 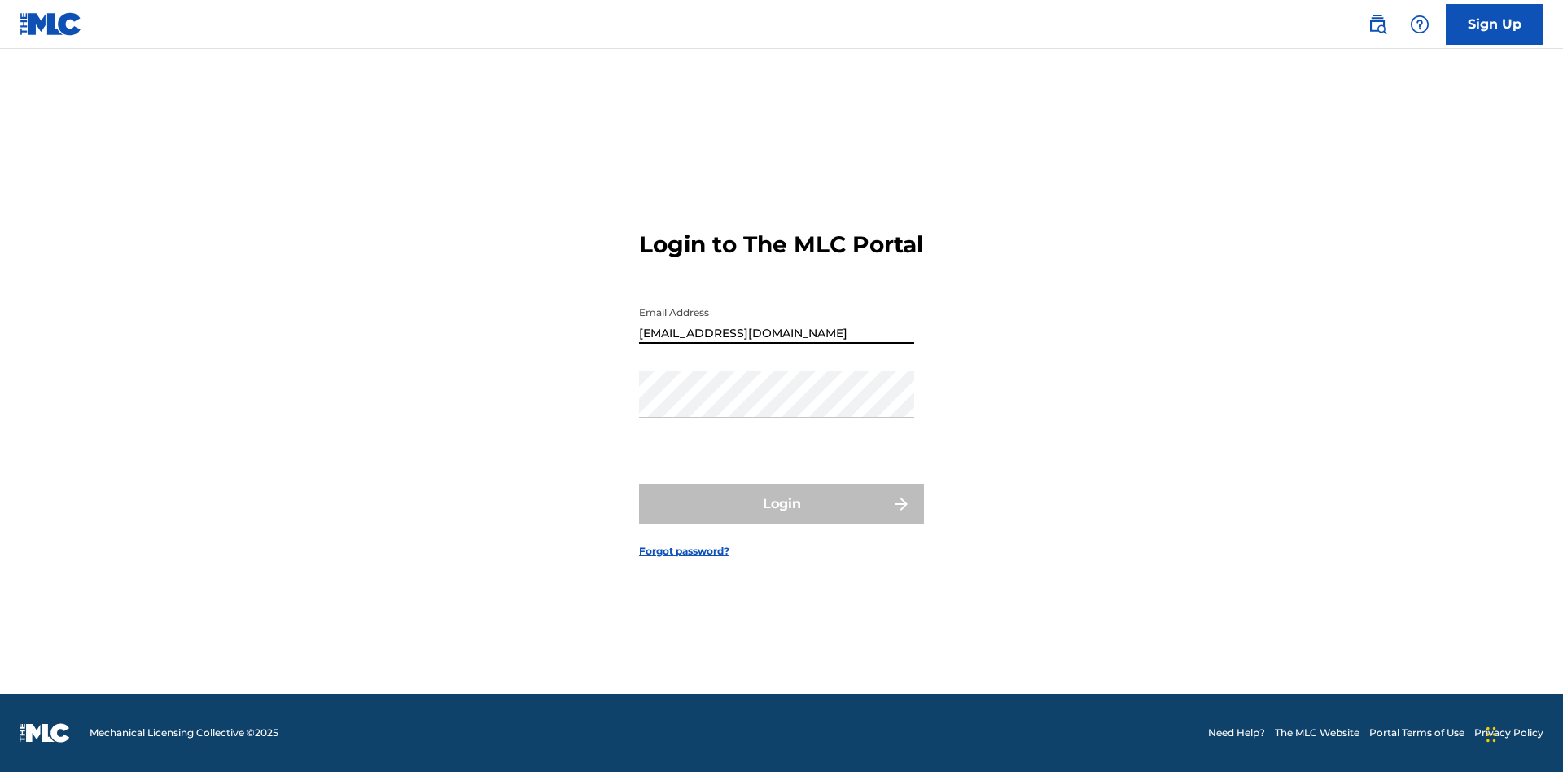 What do you see at coordinates (1317, 732) in the screenshot?
I see `a: The MLC Website` at bounding box center [1317, 732].